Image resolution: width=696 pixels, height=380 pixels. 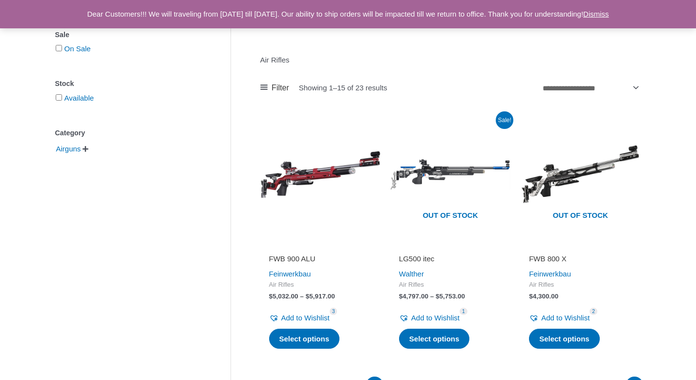 What do you see at coordinates (594, 311) in the screenshot?
I see `span: 2` at bounding box center [594, 311].